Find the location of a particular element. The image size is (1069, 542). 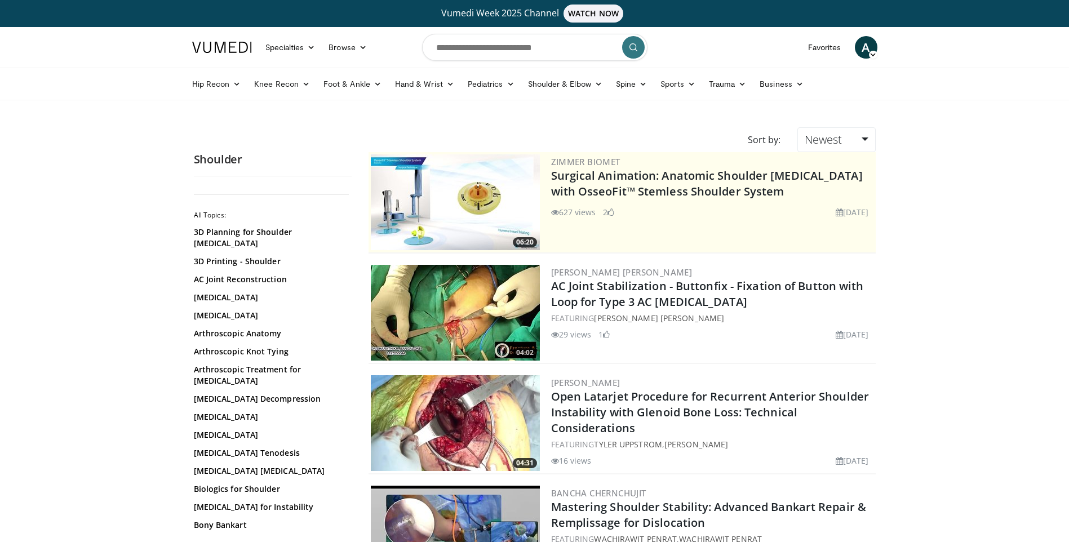

img: VuMedi Logo is located at coordinates (222, 47).